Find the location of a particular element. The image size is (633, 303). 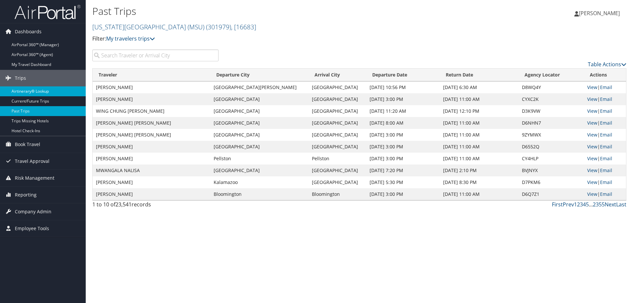

th: Return Date: activate to sort column ascending is located at coordinates (479, 75).